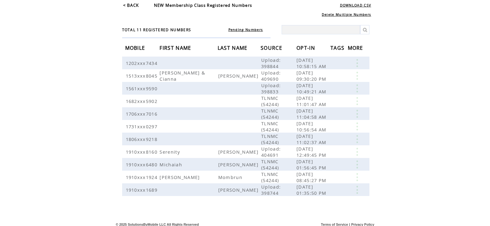 The image size is (490, 226). What do you see at coordinates (231, 177) in the screenshot?
I see `span: Mombrun` at bounding box center [231, 177].